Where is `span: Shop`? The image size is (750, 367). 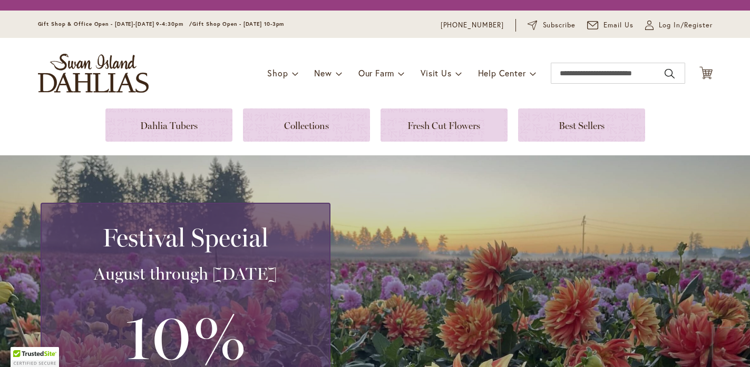
span: Shop is located at coordinates (277, 73).